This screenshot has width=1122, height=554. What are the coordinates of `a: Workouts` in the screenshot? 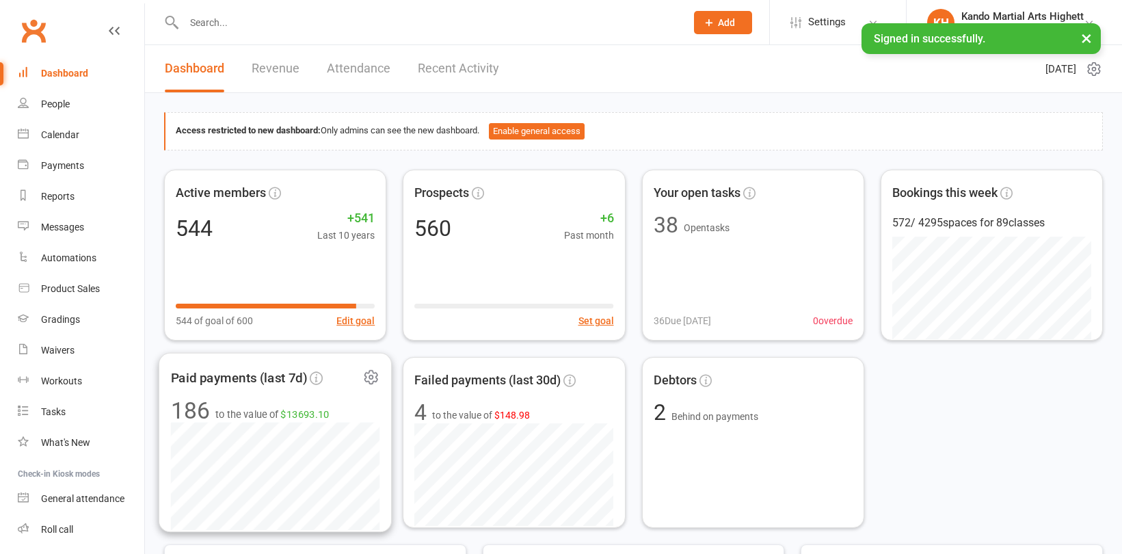 It's located at (81, 381).